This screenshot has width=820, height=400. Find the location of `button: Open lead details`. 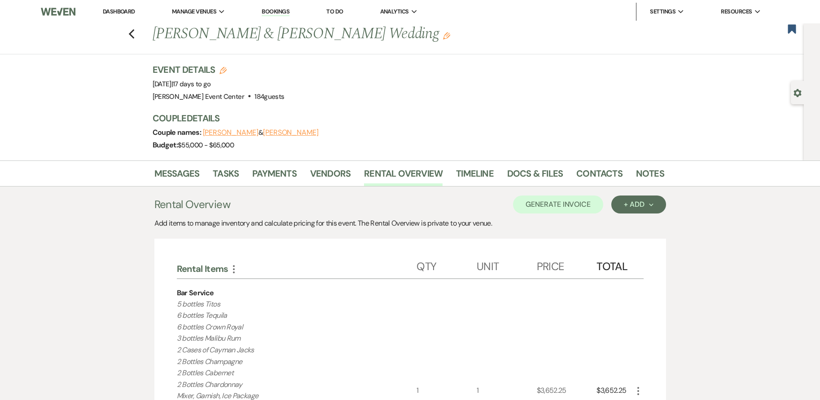

button: Open lead details is located at coordinates (798, 92).